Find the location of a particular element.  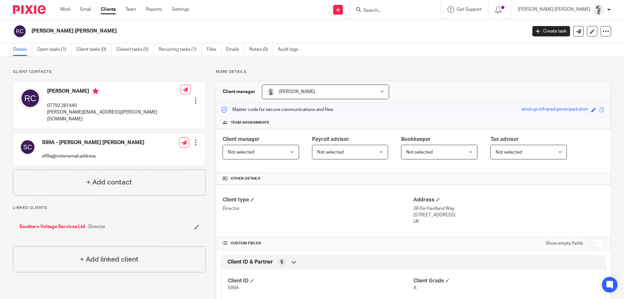

a: Emails is located at coordinates (235, 49).